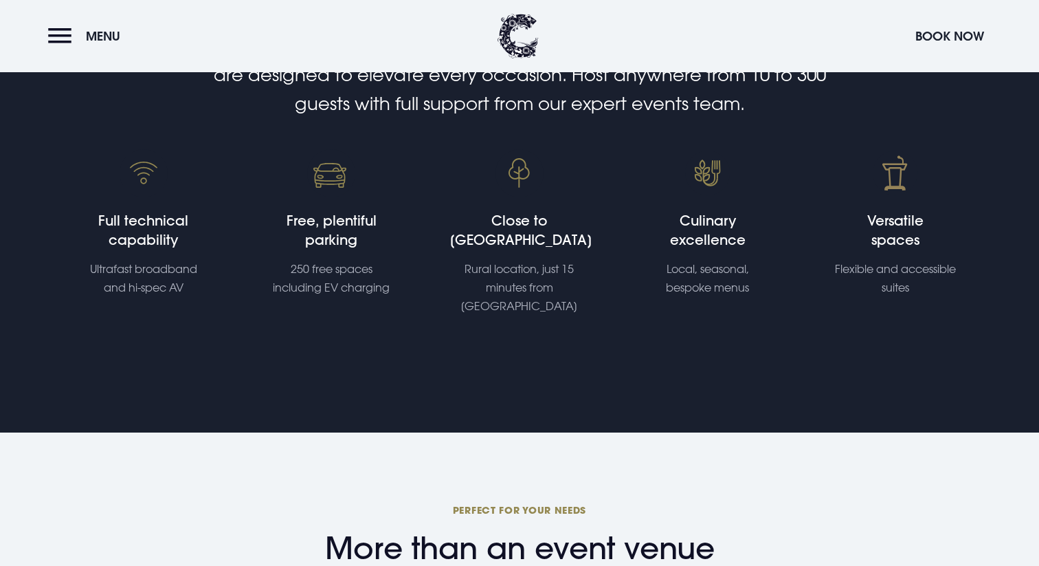 This screenshot has width=1039, height=566. I want to click on img: Fast wifi for Corporate Events Bangor, Northern Ireland, so click(144, 173).